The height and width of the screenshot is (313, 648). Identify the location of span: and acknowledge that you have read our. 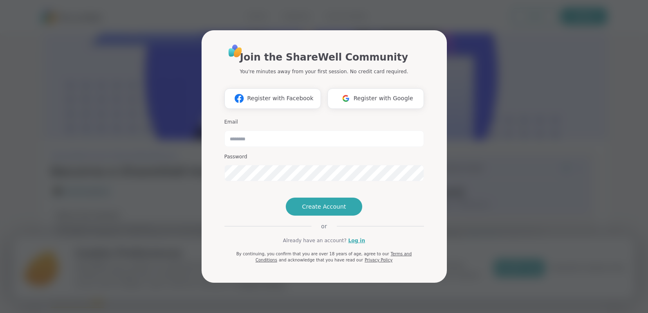
(321, 260).